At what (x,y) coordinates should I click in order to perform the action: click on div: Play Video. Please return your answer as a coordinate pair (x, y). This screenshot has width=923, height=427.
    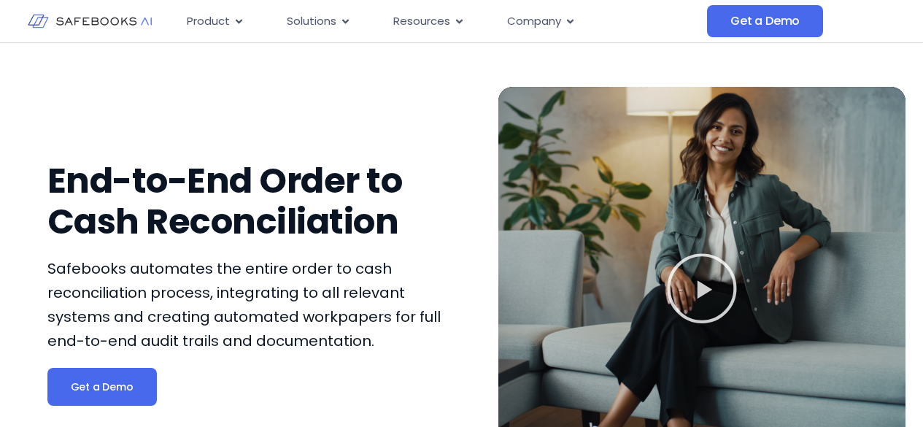
    Looking at the image, I should click on (702, 290).